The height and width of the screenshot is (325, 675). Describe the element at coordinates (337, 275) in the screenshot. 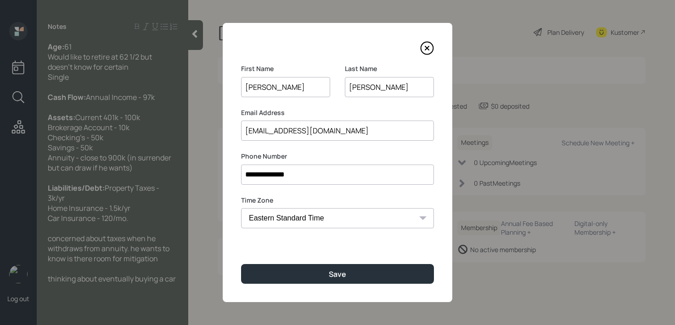

I see `div: Save` at that location.